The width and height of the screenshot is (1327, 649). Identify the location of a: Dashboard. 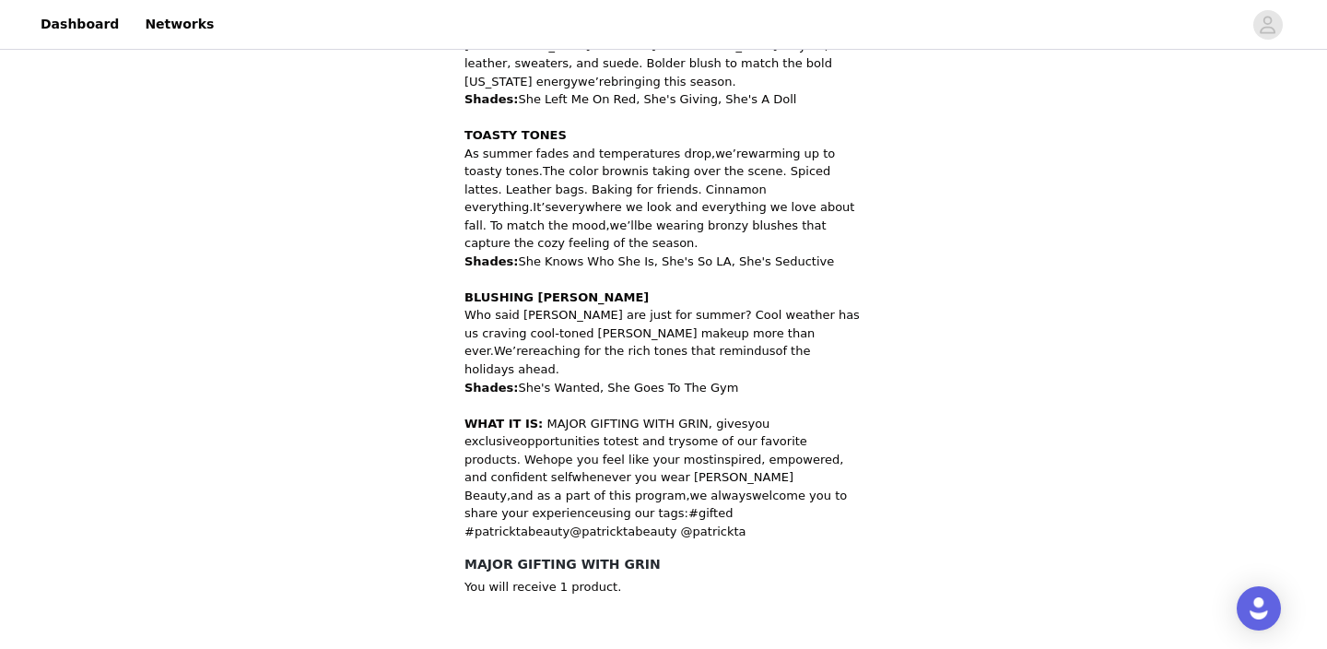
(79, 24).